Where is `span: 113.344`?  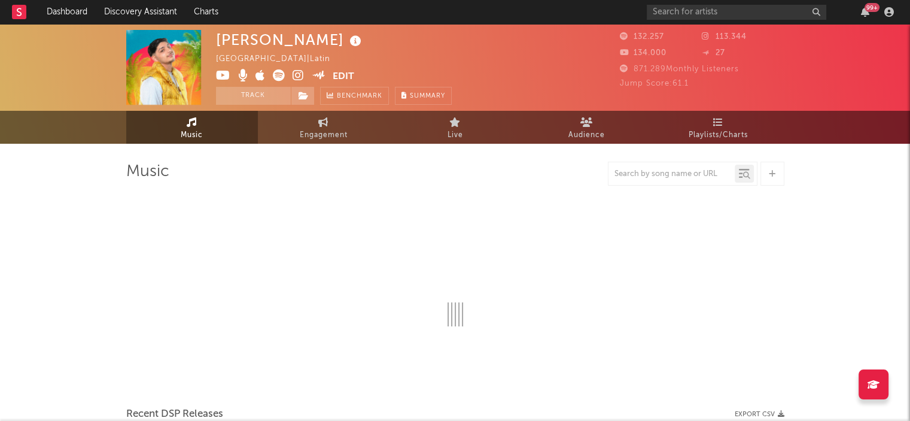
span: 113.344 is located at coordinates (724, 36).